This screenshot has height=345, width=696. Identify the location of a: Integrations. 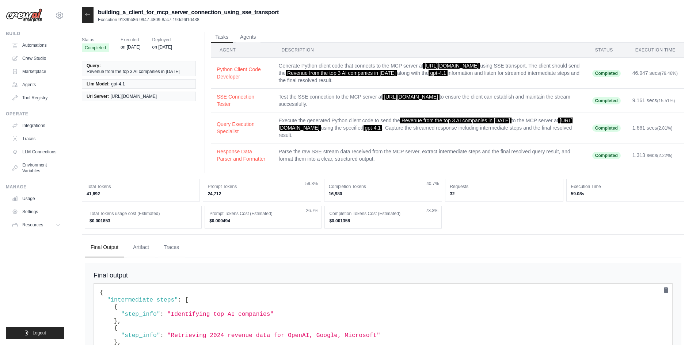
(36, 126).